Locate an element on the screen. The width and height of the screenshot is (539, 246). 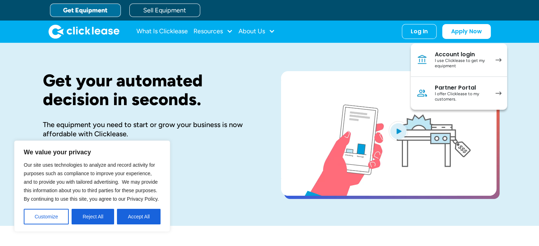
a: Partner PortalI offer Clicklease to my customers. is located at coordinates (459, 93).